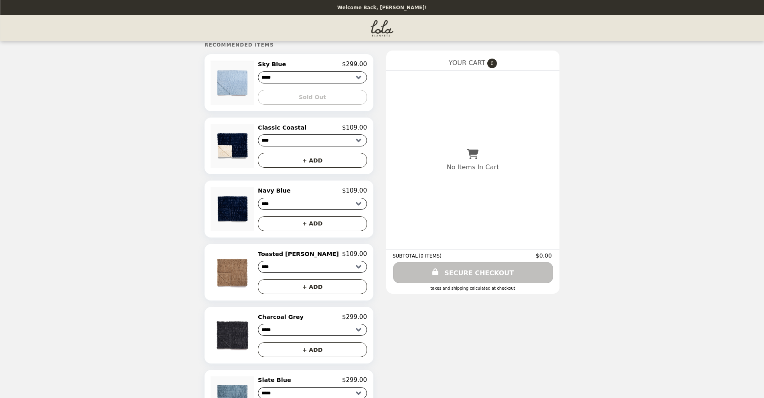  I want to click on p: No Items In Cart, so click(473, 167).